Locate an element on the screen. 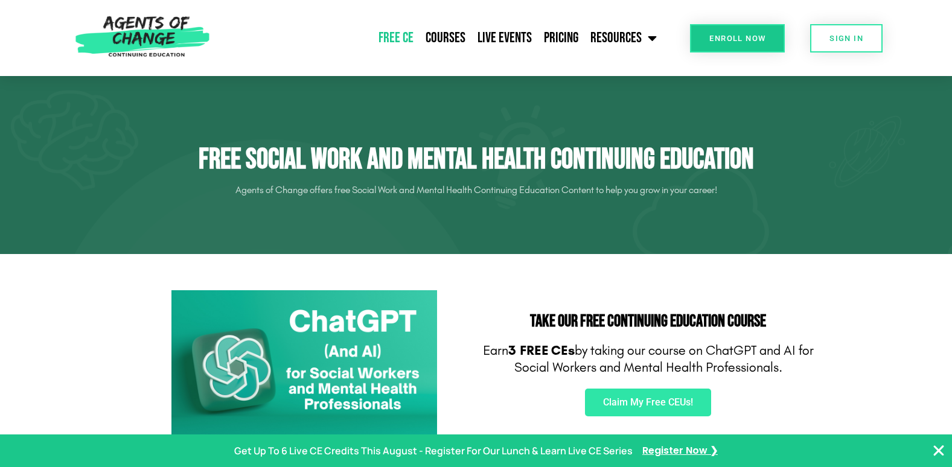 The image size is (952, 467). span: SIGN IN is located at coordinates (846, 38).